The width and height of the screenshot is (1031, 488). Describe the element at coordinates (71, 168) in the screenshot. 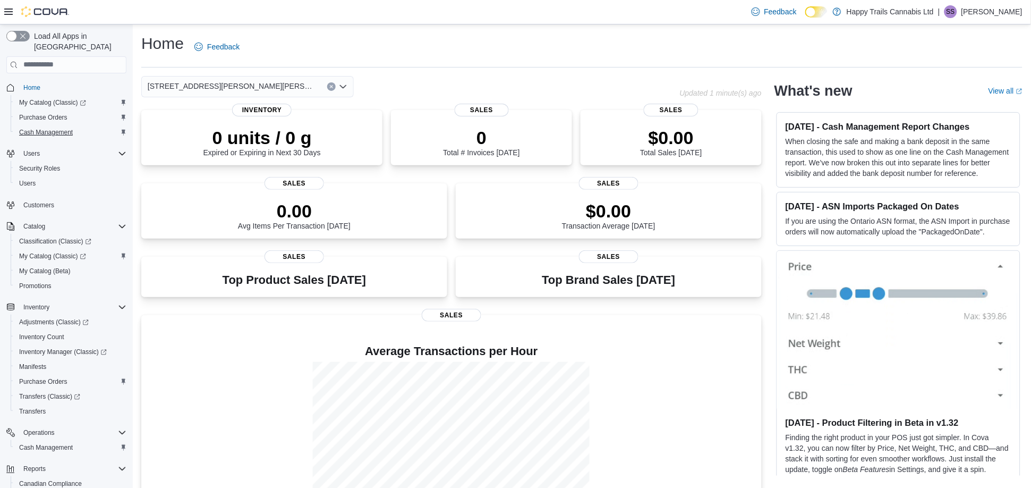

I see `button: Security Roles` at that location.